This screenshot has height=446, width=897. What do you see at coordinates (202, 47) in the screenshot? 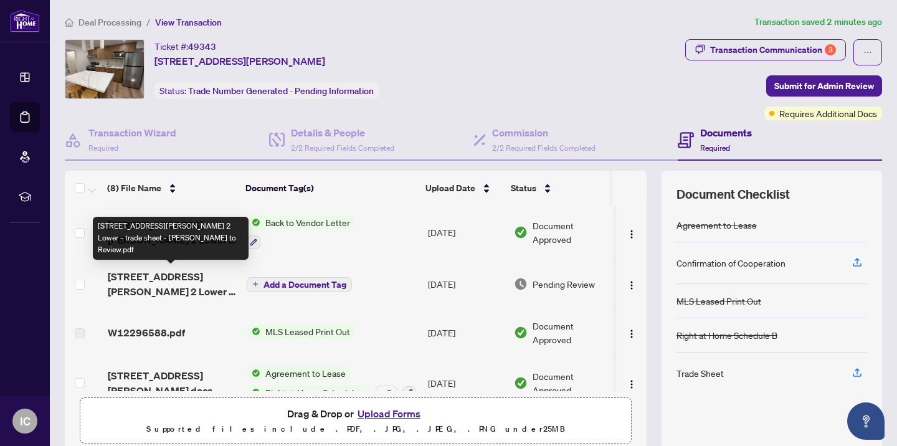
I see `span: 49343` at bounding box center [202, 47].